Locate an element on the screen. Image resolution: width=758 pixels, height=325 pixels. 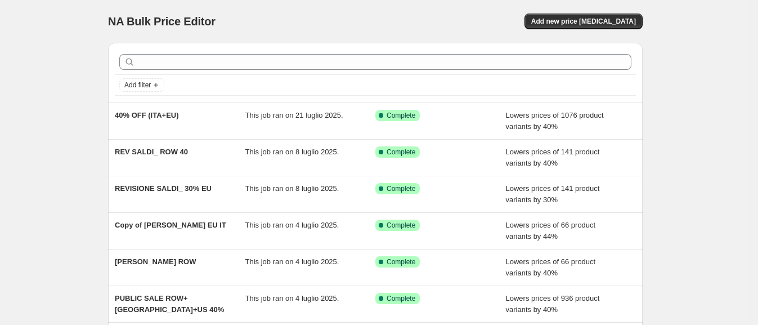
span: 40% OFF (ITA+EU) is located at coordinates (147, 115).